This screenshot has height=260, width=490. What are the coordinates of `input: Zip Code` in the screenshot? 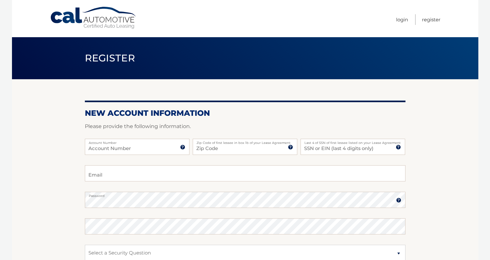 It's located at (245, 147).